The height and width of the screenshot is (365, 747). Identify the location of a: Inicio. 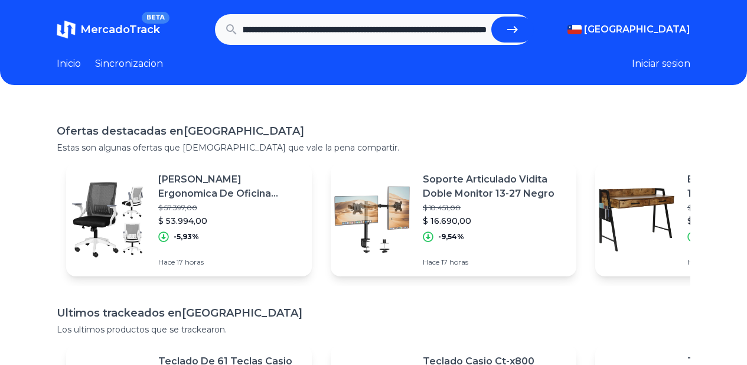
(69, 64).